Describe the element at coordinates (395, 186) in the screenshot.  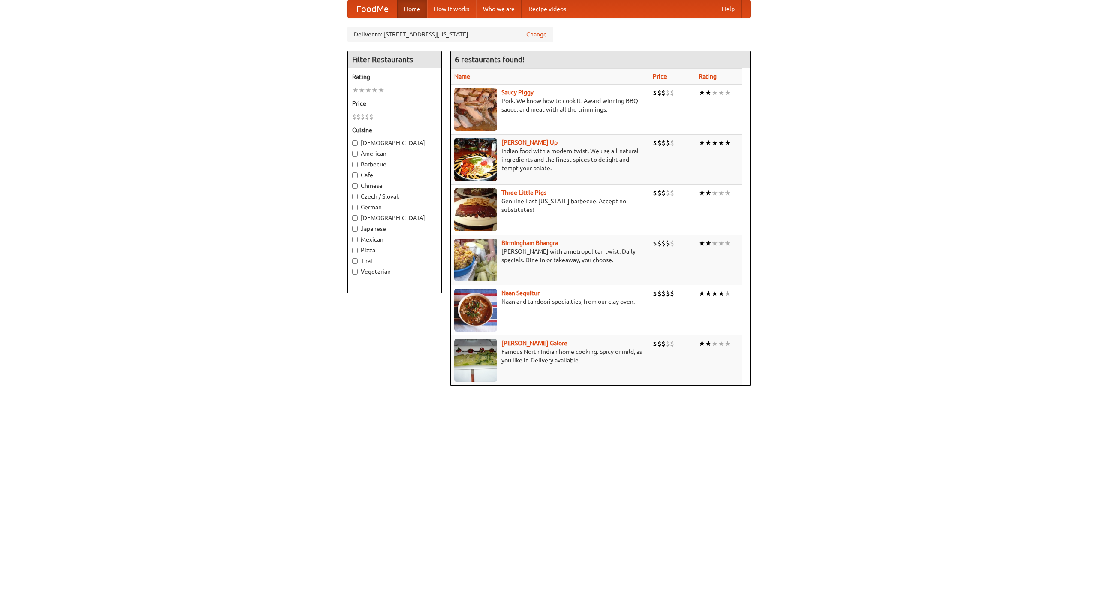
I see `label: Chinese` at that location.